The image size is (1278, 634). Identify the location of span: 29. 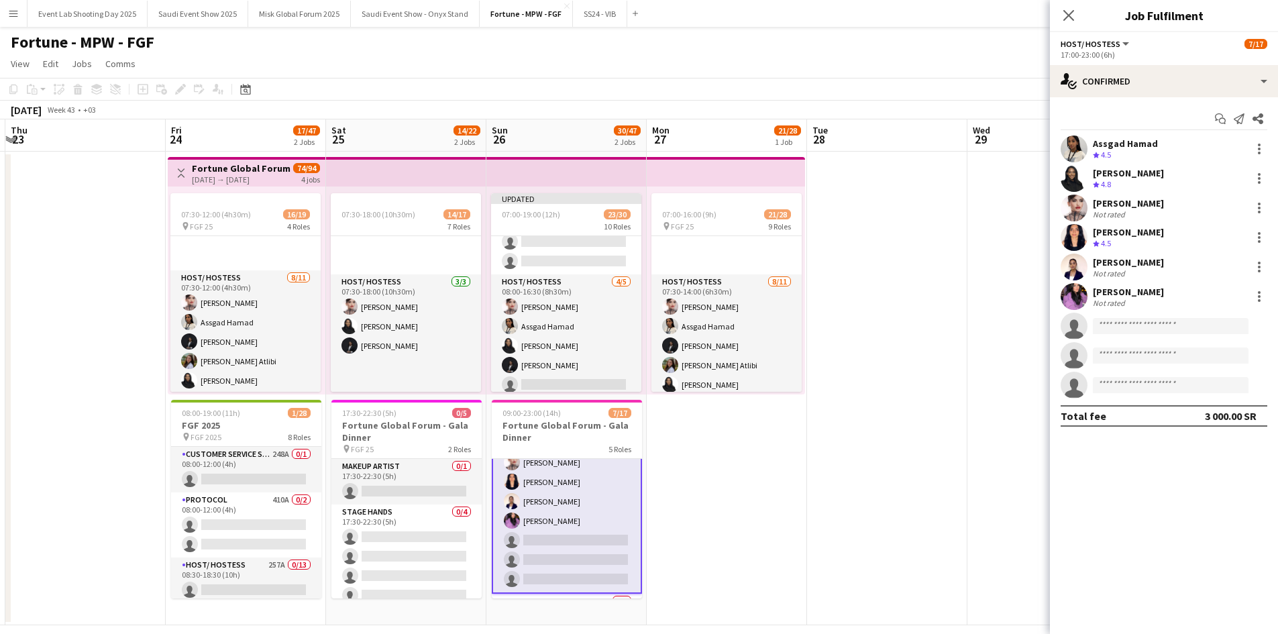
(980, 139).